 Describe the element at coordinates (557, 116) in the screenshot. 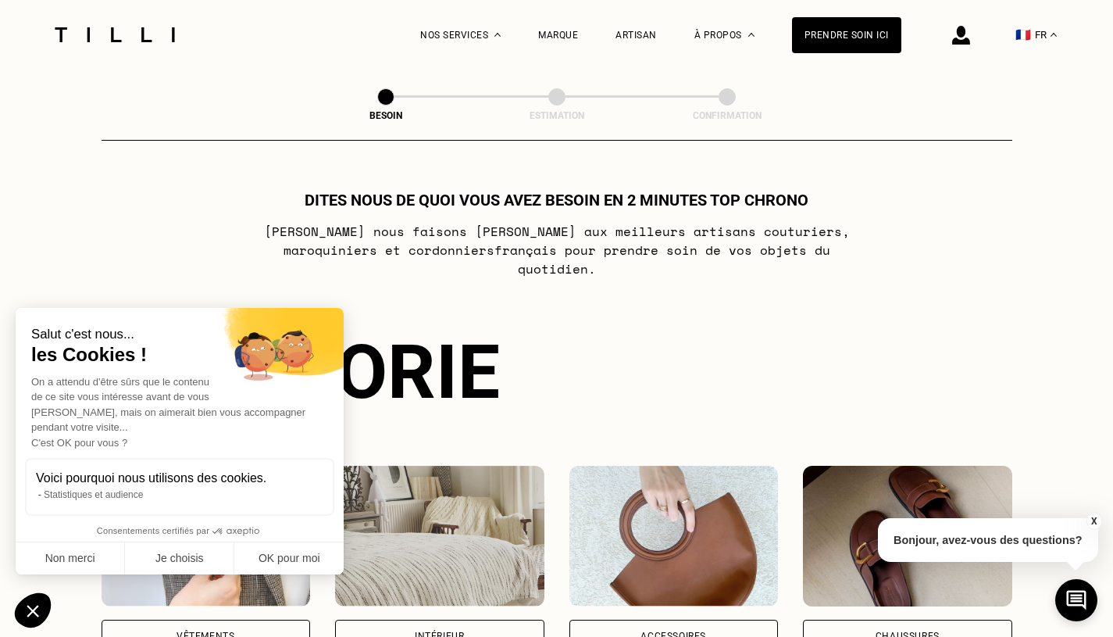

I see `div: Estimation` at that location.